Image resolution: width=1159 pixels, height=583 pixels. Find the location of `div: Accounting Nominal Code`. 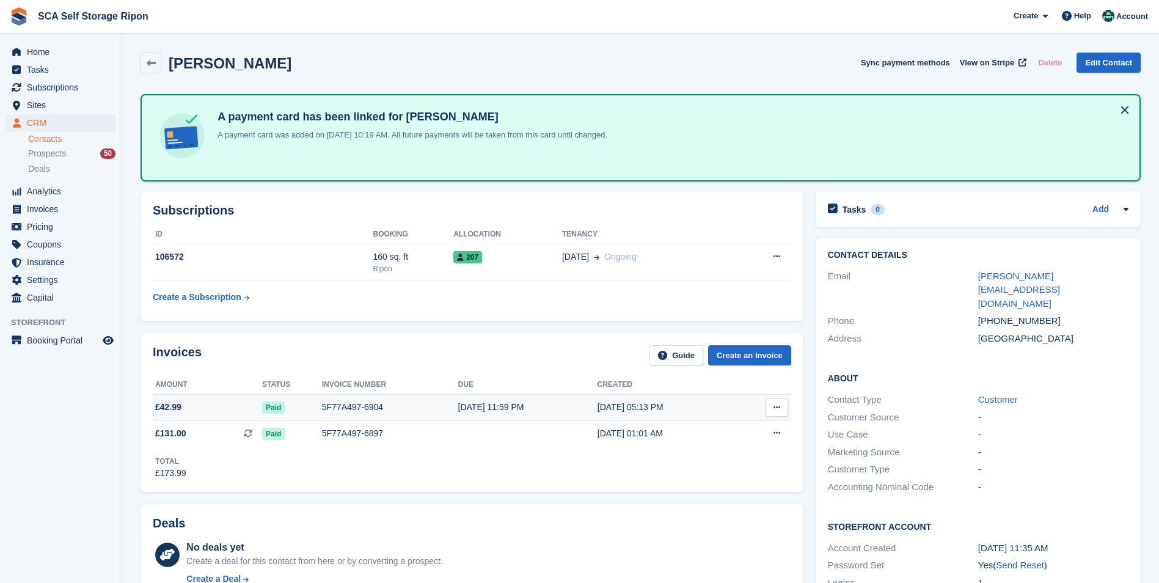

div: Accounting Nominal Code is located at coordinates (903, 487).